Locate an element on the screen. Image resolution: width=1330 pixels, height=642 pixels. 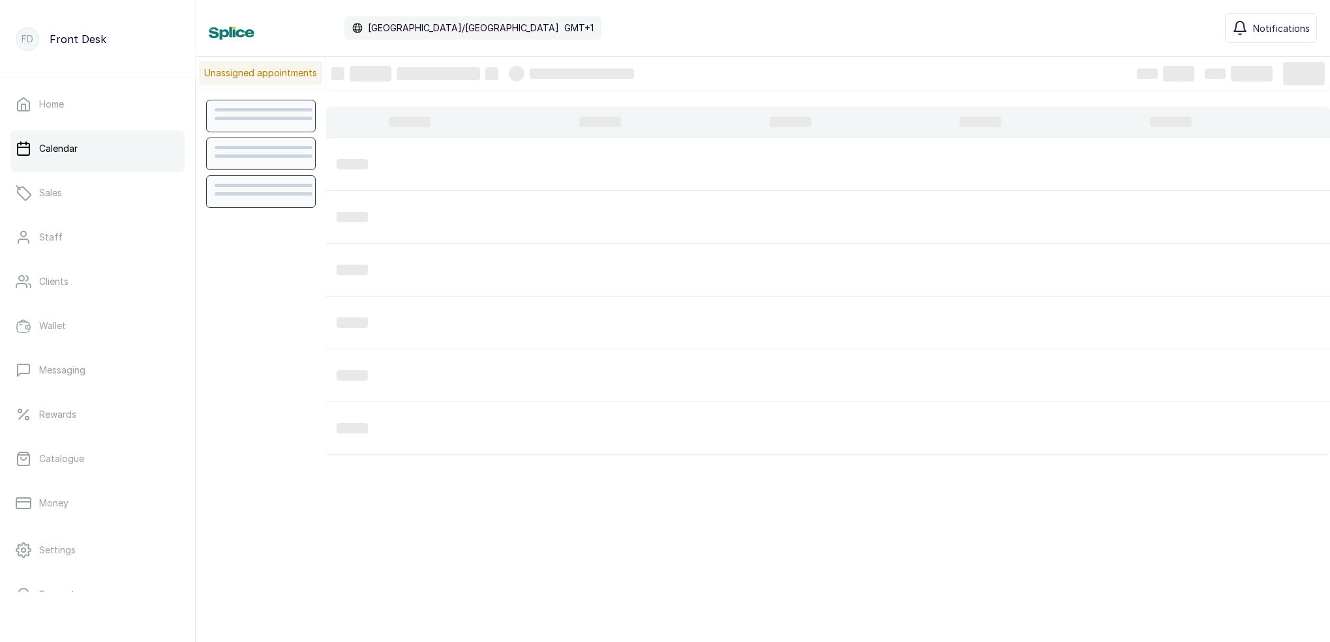
a: Calendar is located at coordinates (97, 149).